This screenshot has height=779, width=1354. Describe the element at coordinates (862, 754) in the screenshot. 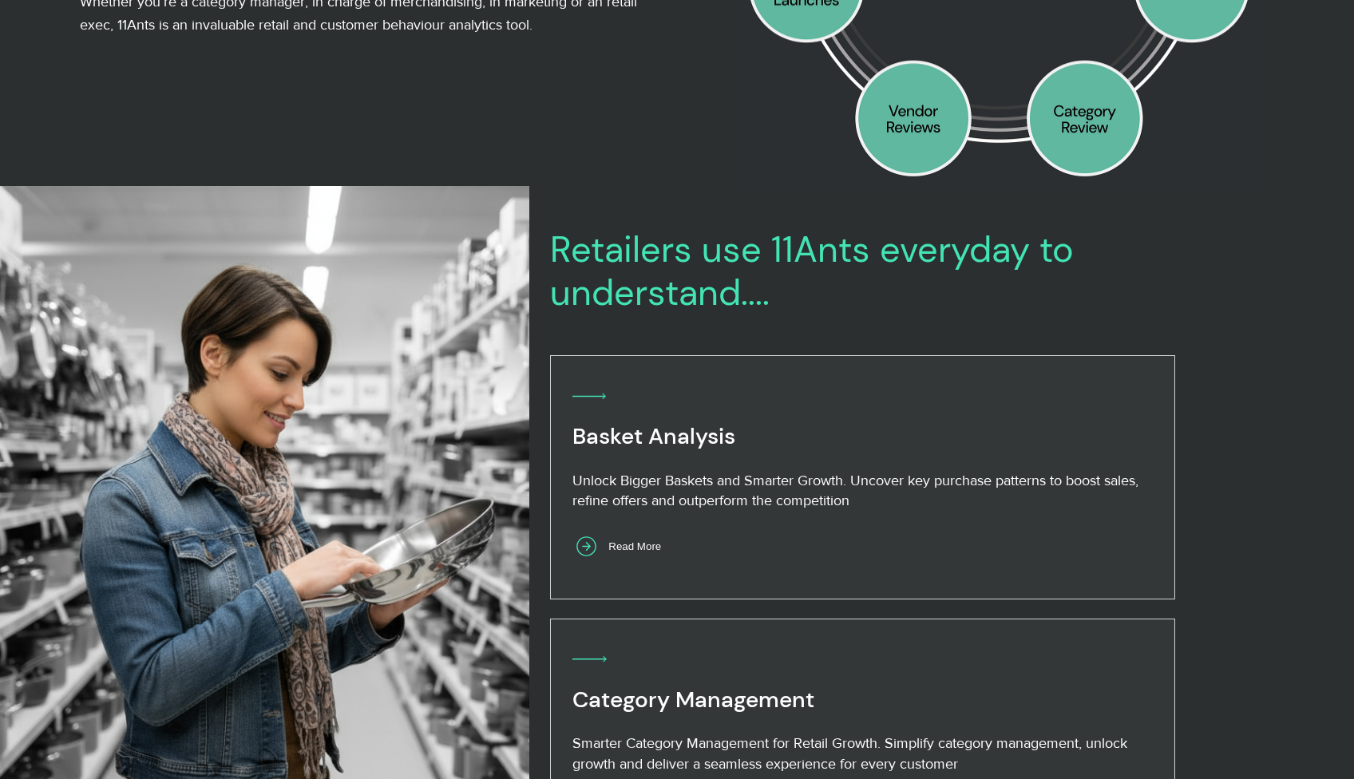

I see `p: Smarter Category Management for Retail Growth. Simplify category management, unlock growth and de...` at that location.